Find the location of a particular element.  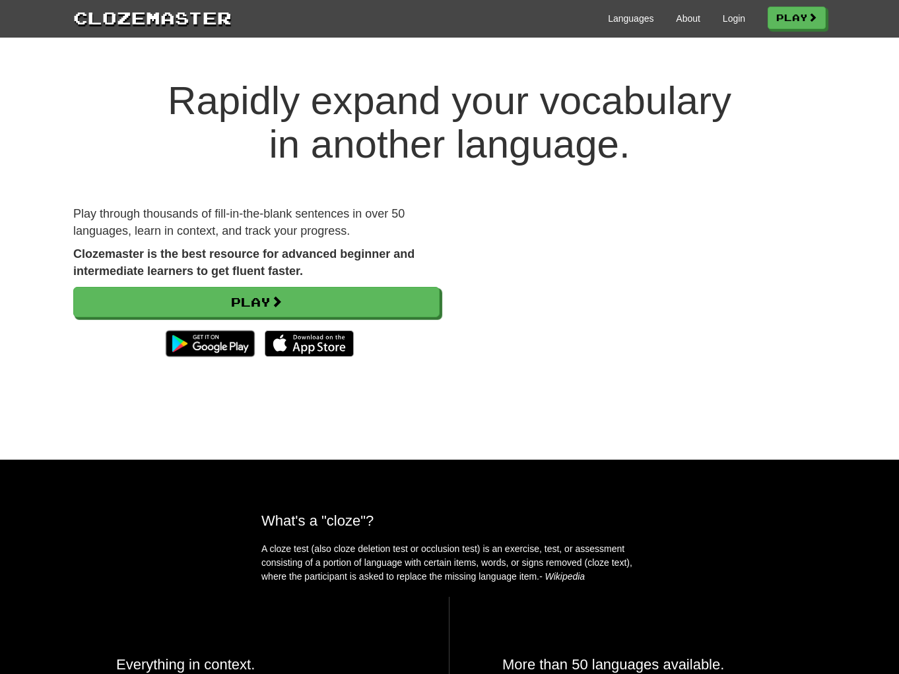

h2: More than 50 languages available. is located at coordinates (642, 664).